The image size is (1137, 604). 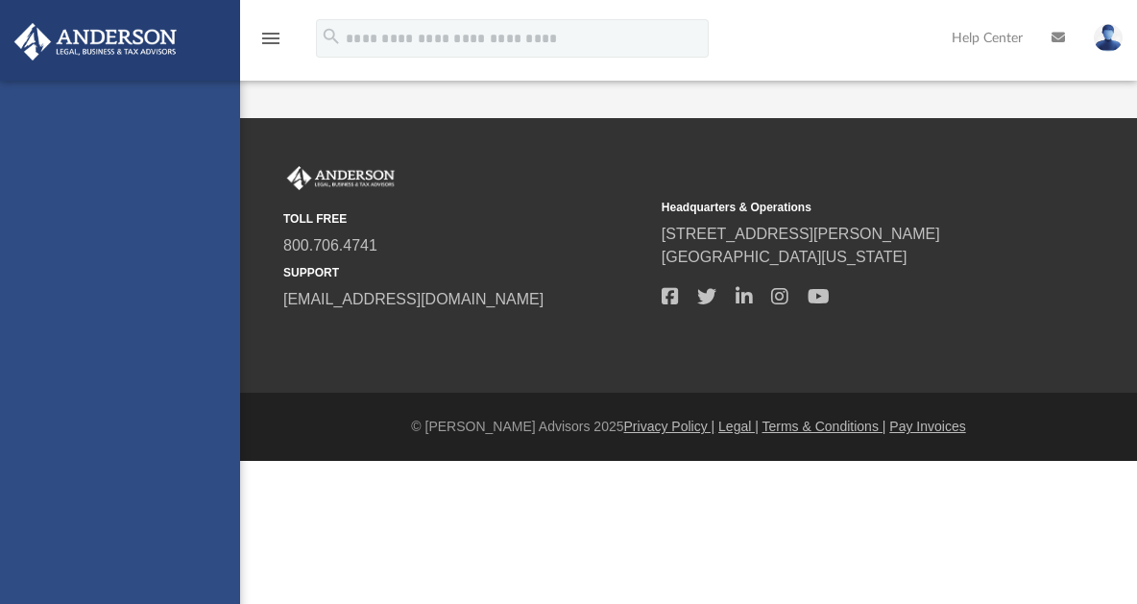 What do you see at coordinates (669, 426) in the screenshot?
I see `a: Privacy Policy |` at bounding box center [669, 426].